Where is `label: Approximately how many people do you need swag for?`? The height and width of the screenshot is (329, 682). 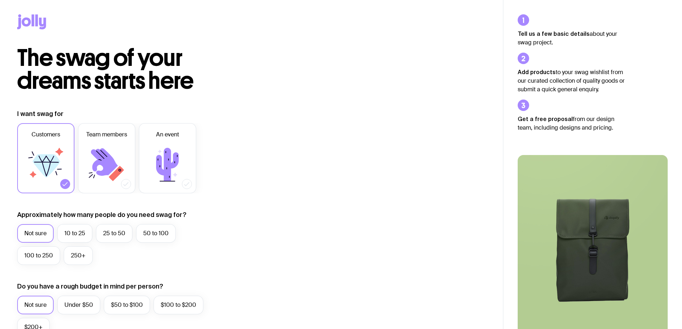
label: Approximately how many people do you need swag for? is located at coordinates (102, 215).